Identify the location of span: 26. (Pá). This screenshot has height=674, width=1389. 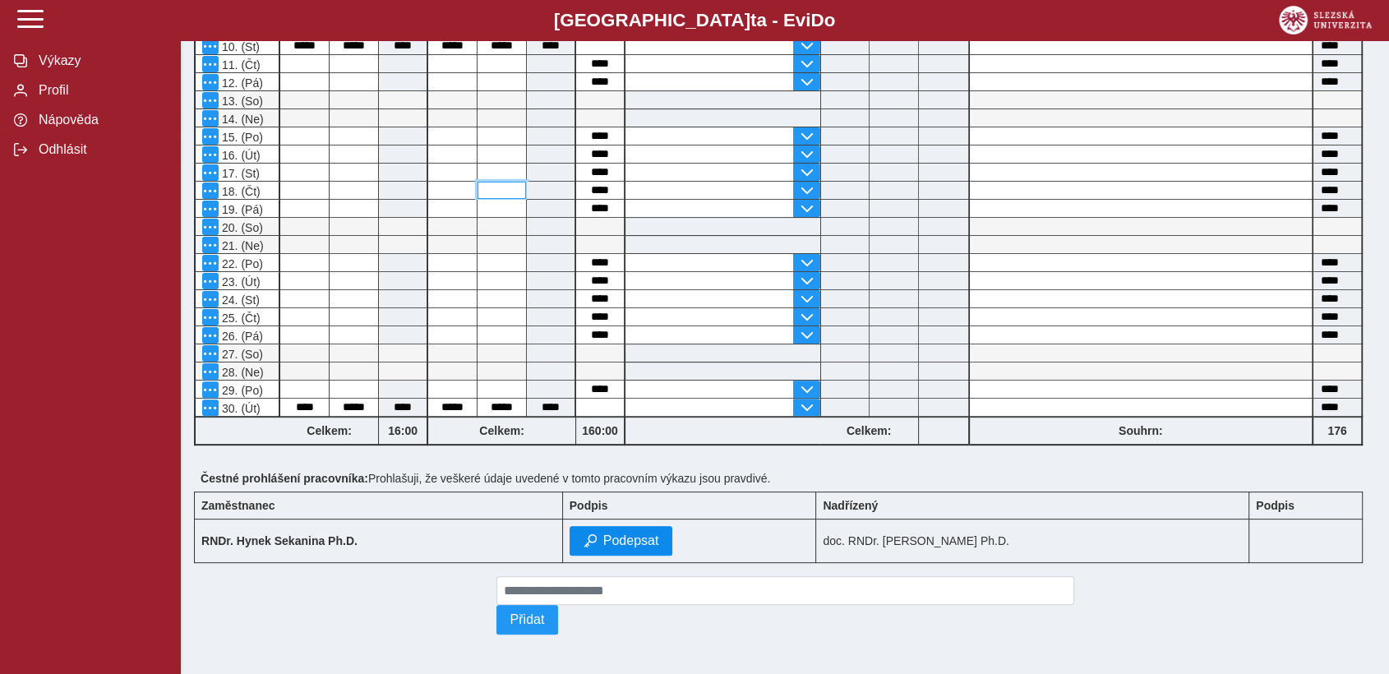
(241, 336).